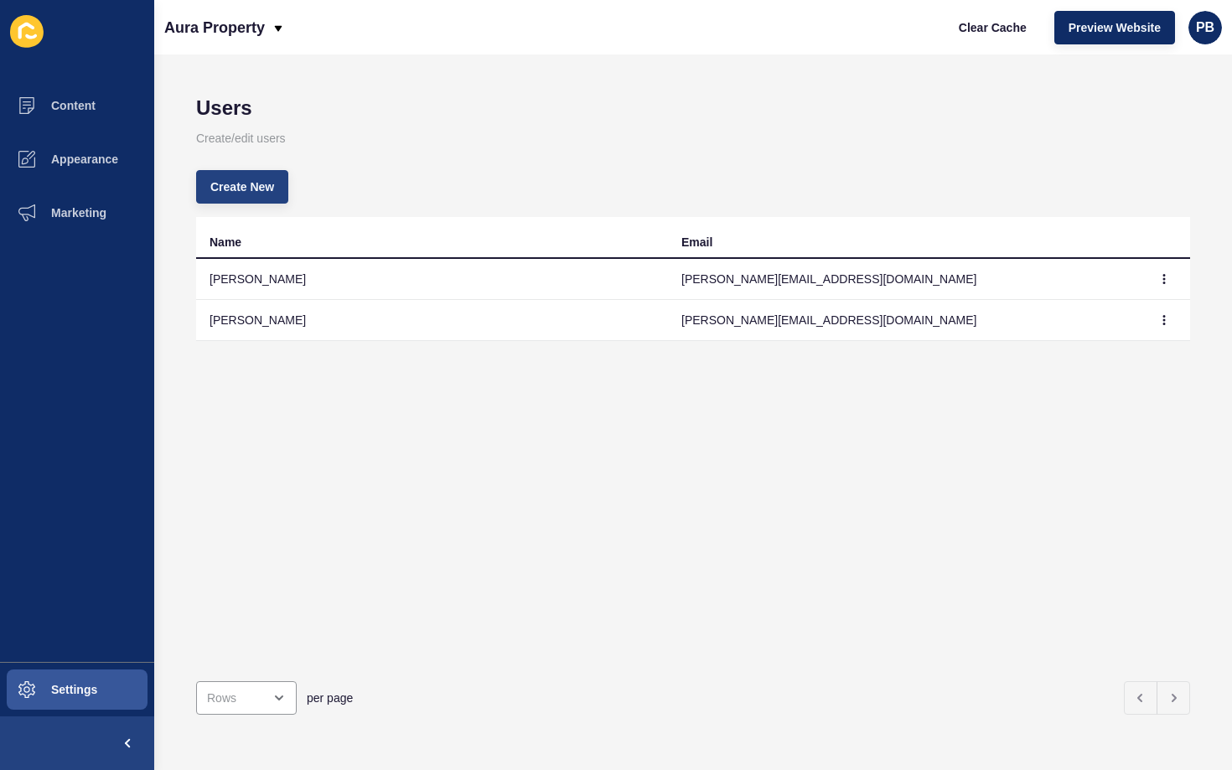  I want to click on h1: Users, so click(693, 108).